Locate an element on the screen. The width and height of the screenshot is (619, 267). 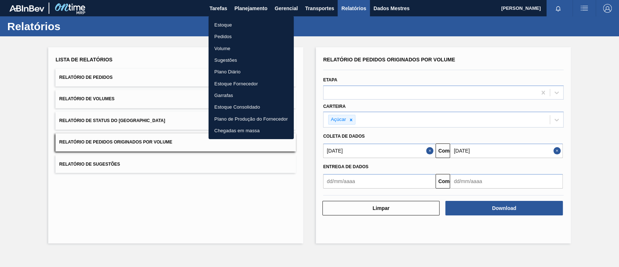
a: Pedidos is located at coordinates (251, 36).